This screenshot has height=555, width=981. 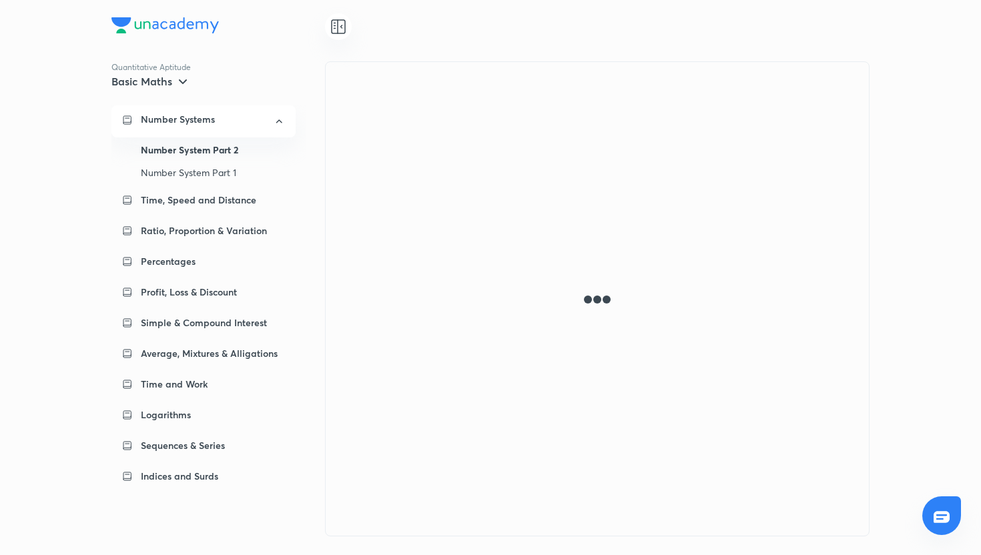 What do you see at coordinates (174, 384) in the screenshot?
I see `p: Time and Work` at bounding box center [174, 384].